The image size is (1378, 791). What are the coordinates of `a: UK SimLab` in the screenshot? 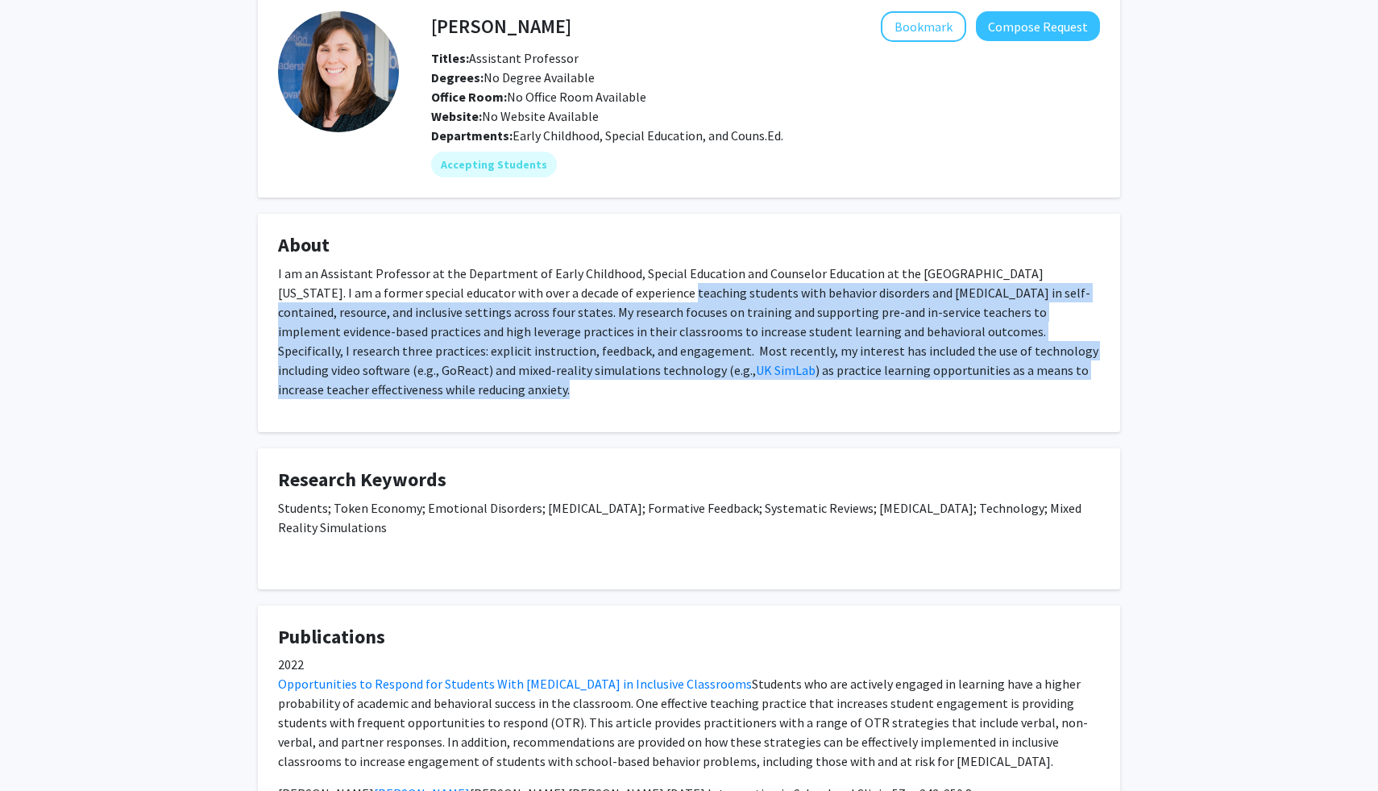 It's located at (786, 370).